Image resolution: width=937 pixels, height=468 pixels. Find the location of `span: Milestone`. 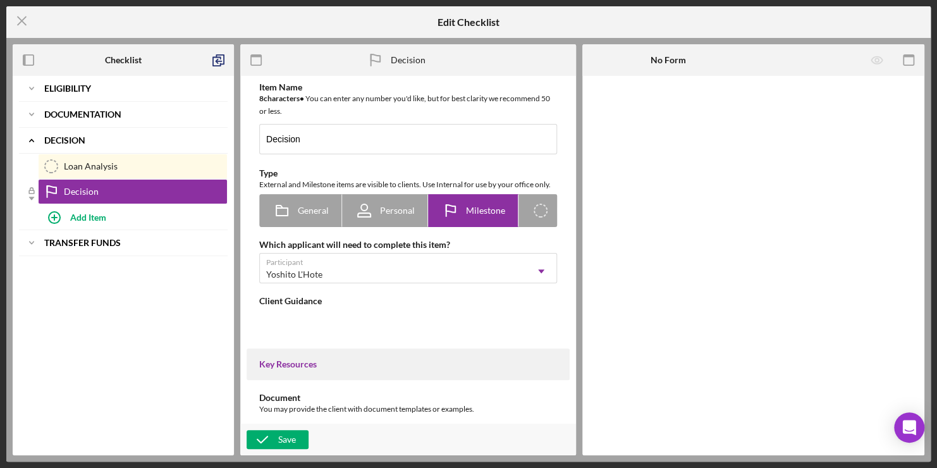

span: Milestone is located at coordinates (486, 211).